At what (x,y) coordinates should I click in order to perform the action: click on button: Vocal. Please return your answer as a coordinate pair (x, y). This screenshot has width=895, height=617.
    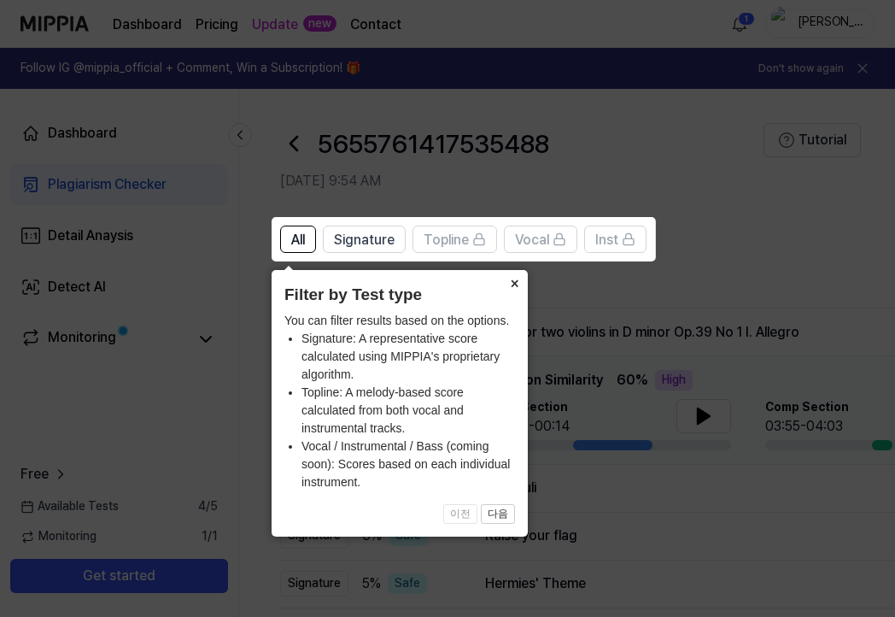
    Looking at the image, I should click on (541, 239).